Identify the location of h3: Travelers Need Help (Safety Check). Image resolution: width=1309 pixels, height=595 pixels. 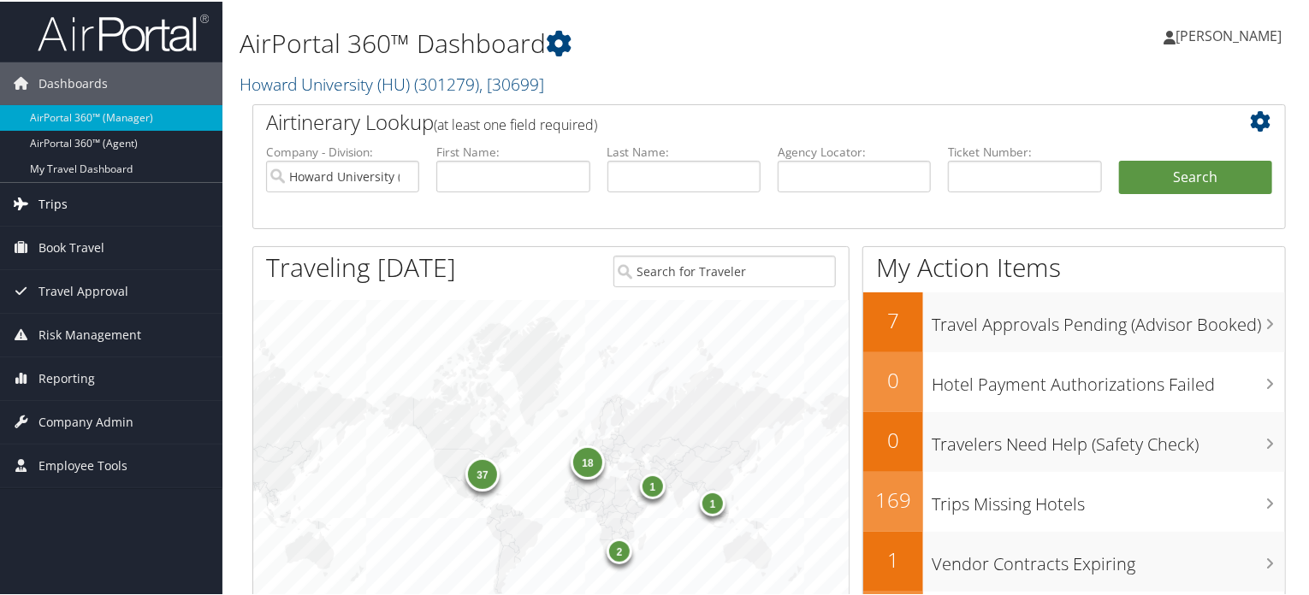
(1108, 439).